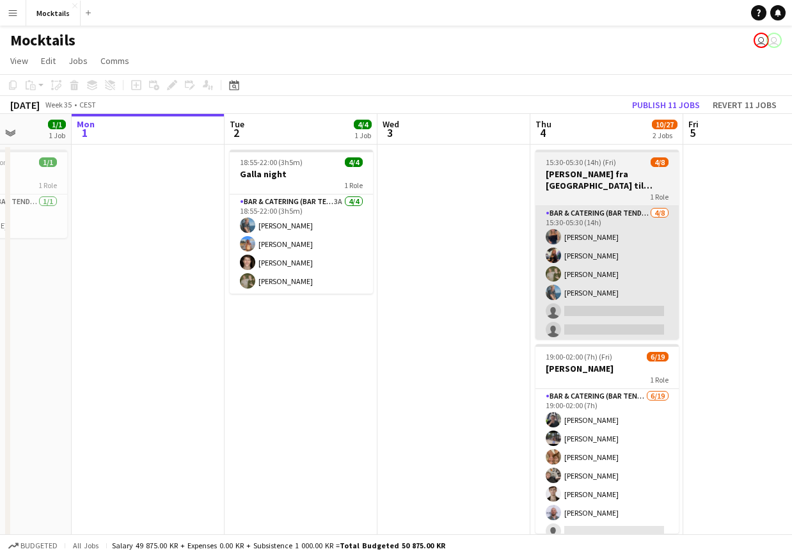 This screenshot has height=556, width=792. What do you see at coordinates (236, 132) in the screenshot?
I see `span: 2` at bounding box center [236, 132].